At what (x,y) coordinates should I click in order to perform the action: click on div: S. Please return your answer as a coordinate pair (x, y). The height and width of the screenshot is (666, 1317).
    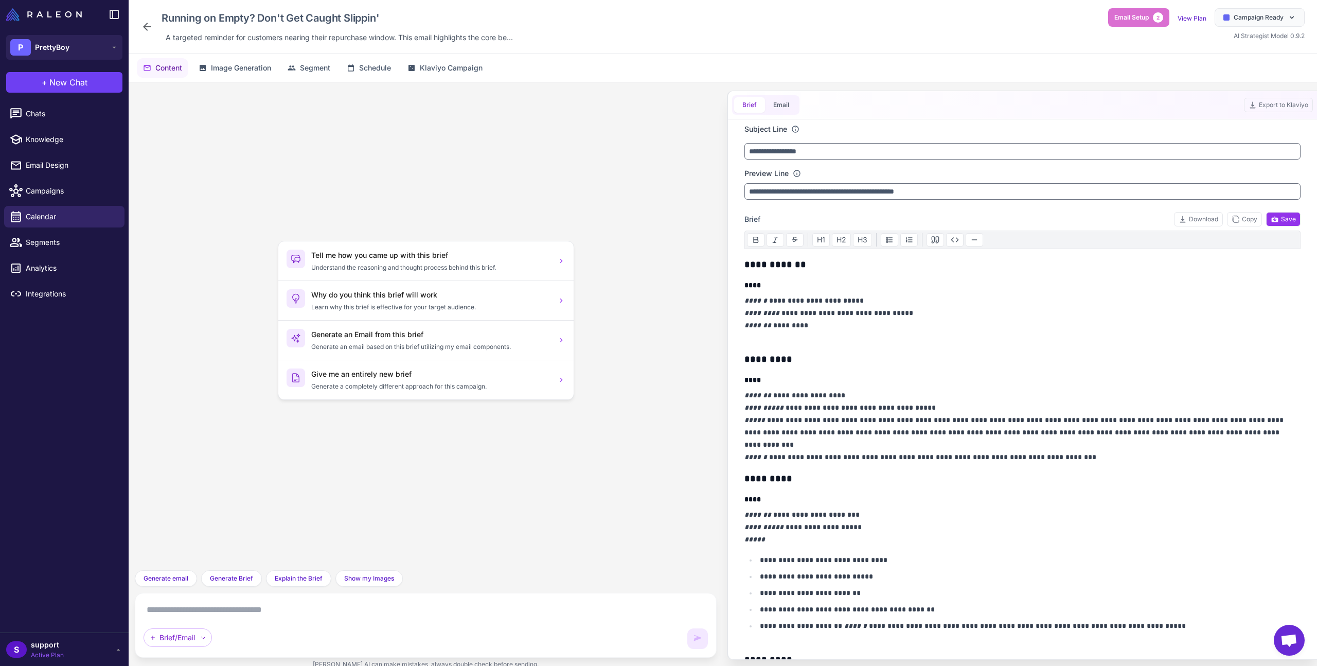
    Looking at the image, I should click on (16, 649).